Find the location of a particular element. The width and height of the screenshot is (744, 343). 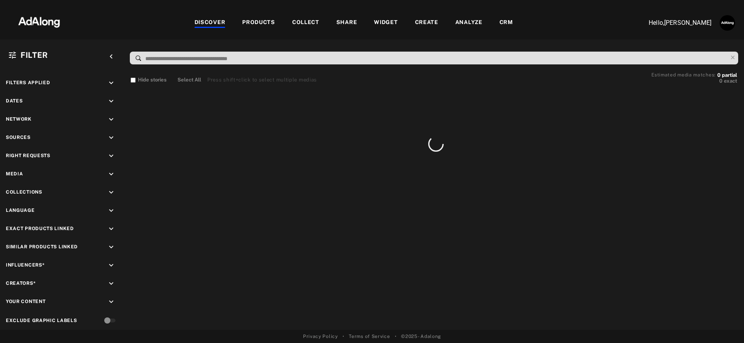

span: Right Requests is located at coordinates (28, 155).